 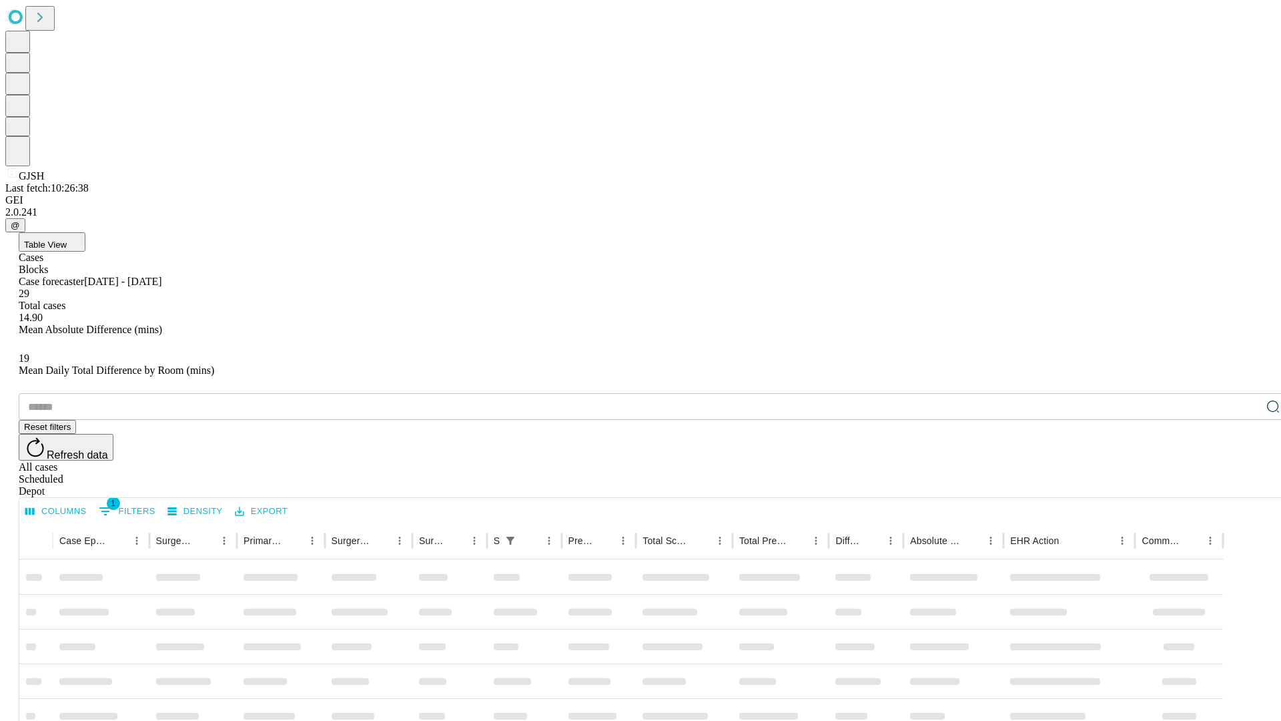 What do you see at coordinates (763, 540) in the screenshot?
I see `div: Total Predicted Duration` at bounding box center [763, 540].